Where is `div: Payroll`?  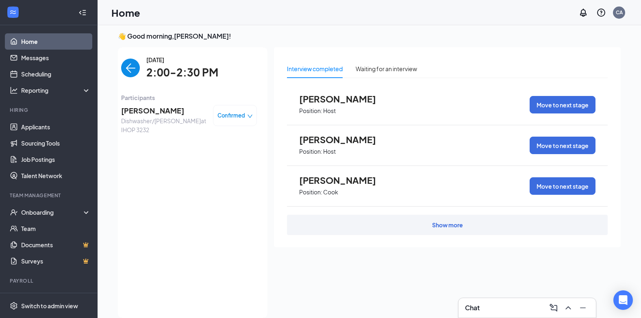
div: Payroll is located at coordinates (49, 281).